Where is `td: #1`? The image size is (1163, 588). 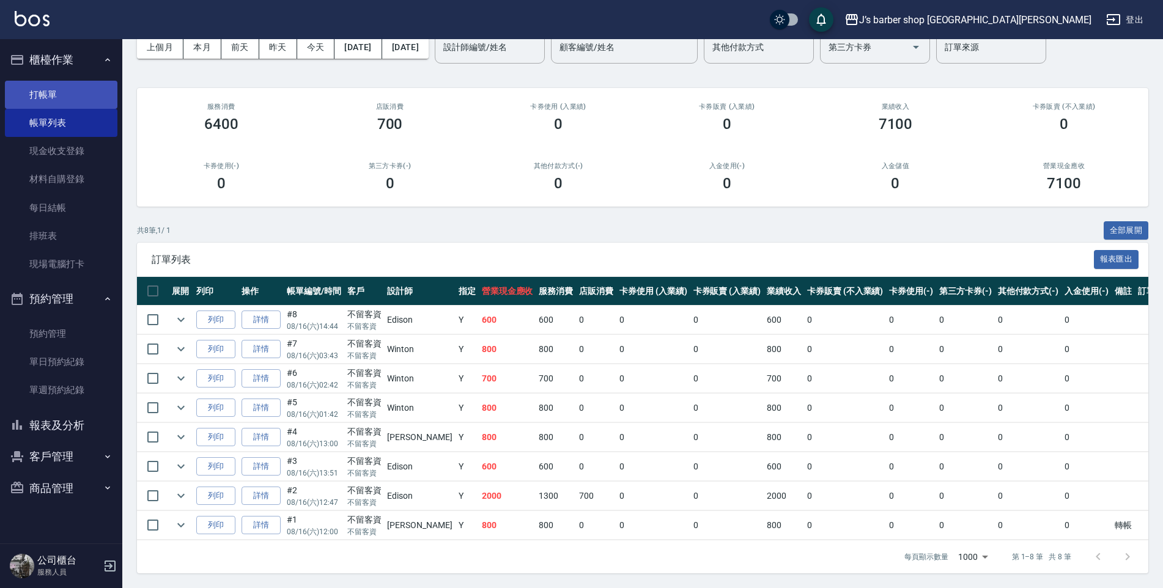
td: #1 is located at coordinates (314, 525).